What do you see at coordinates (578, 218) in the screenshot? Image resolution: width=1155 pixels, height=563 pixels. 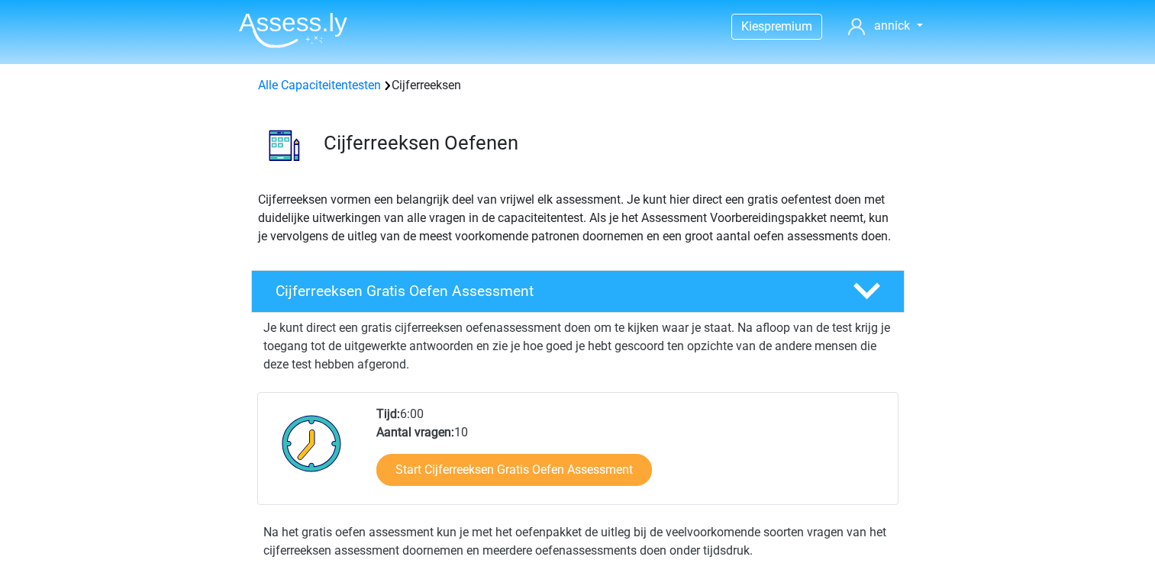 I see `p: Cijferreeksen vormen een belangrijk deel van vrijwel elk assessment. Je kunt hier direct een grat...` at bounding box center [578, 218].